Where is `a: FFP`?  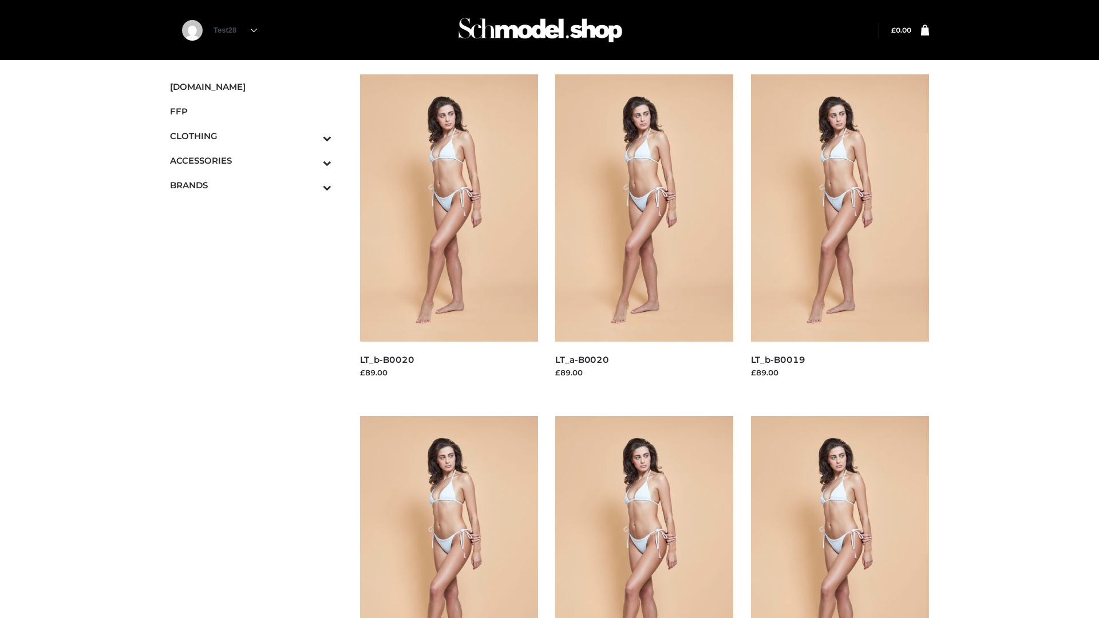
a: FFP is located at coordinates (251, 111).